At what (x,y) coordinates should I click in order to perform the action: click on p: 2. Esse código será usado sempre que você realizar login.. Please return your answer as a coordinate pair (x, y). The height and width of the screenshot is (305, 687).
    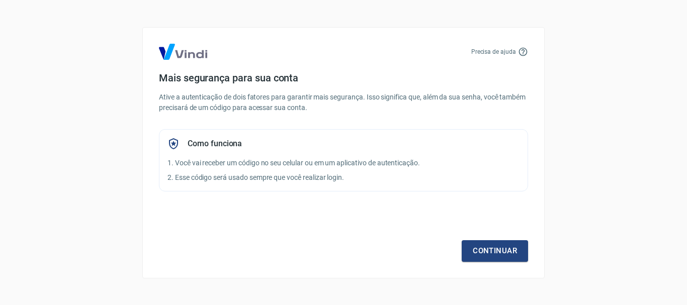
    Looking at the image, I should click on (344, 178).